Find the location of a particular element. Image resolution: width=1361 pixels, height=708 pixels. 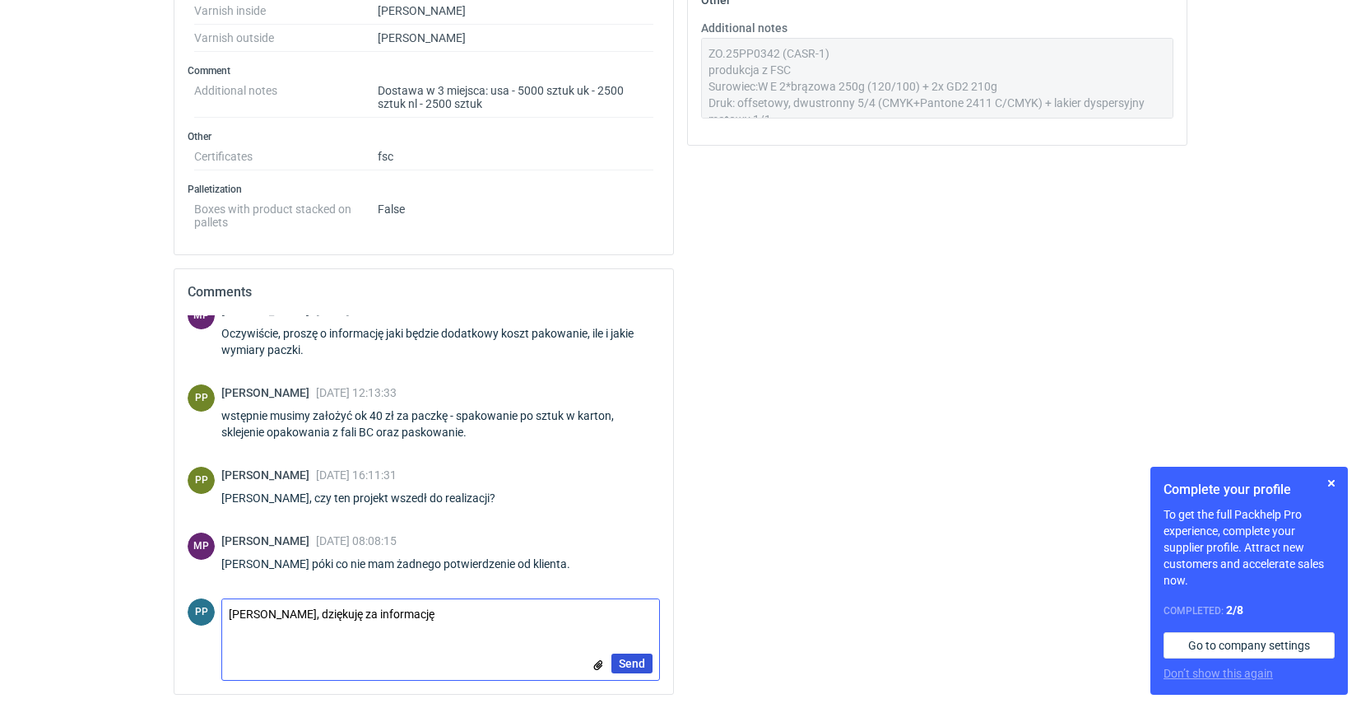

h1: Complete your profile is located at coordinates (1249, 490).